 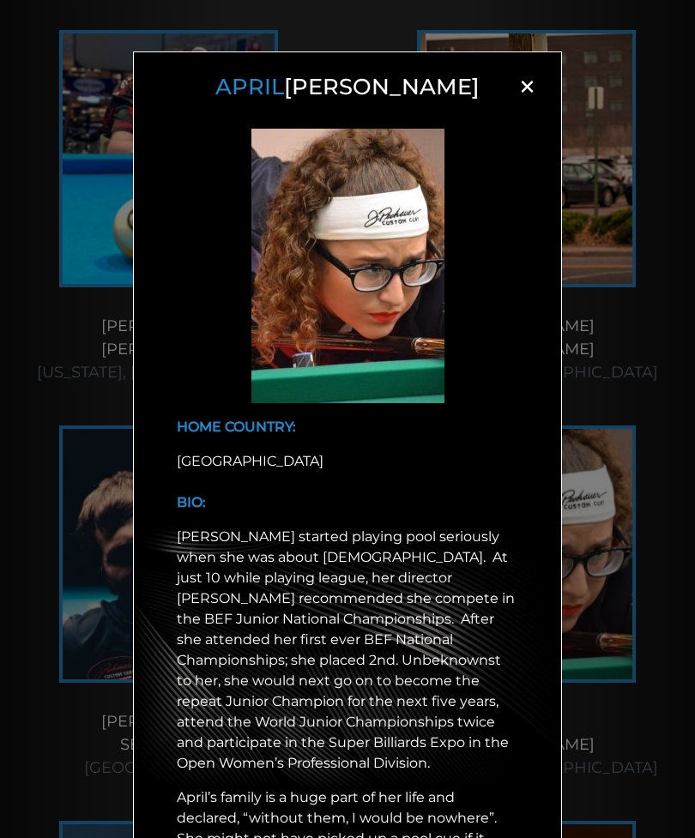 What do you see at coordinates (250, 86) in the screenshot?
I see `span: April` at bounding box center [250, 86].